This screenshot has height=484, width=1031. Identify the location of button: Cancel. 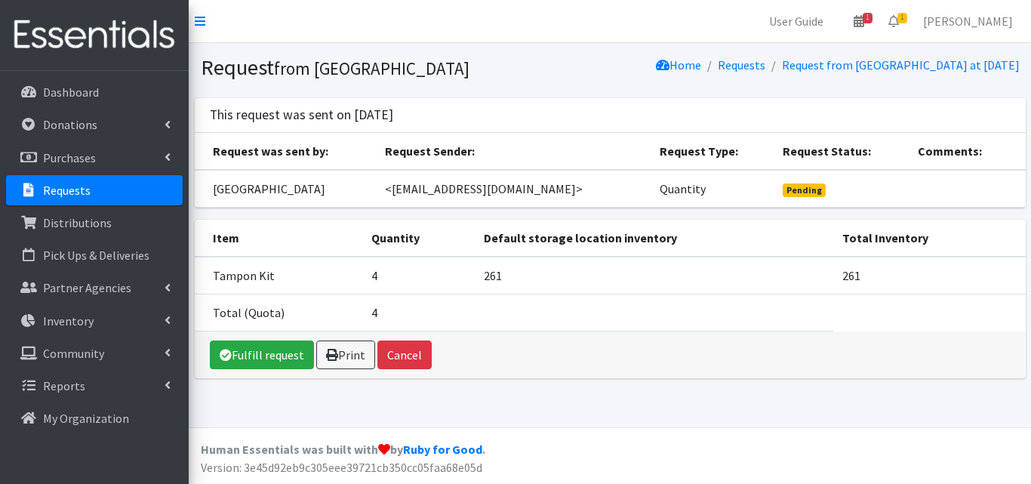
(405, 355).